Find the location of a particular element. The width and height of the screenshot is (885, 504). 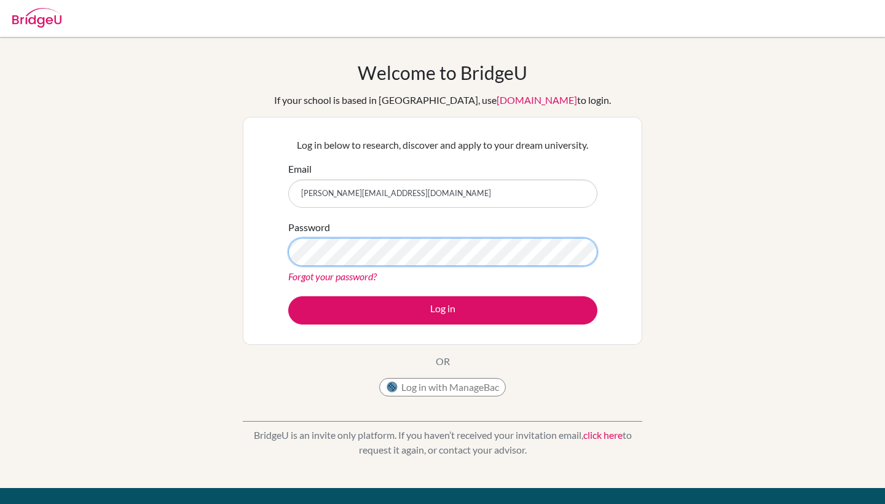

button: Log in is located at coordinates (443, 310).